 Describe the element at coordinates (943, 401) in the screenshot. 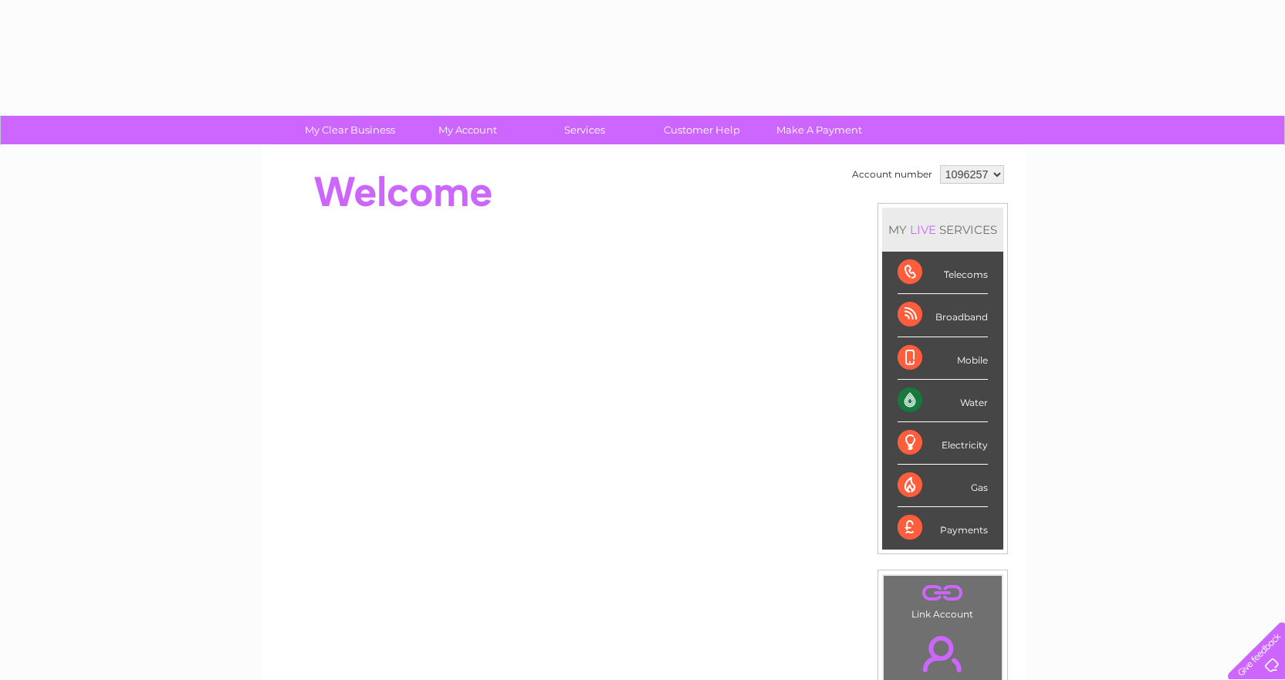

I see `div: Water` at that location.